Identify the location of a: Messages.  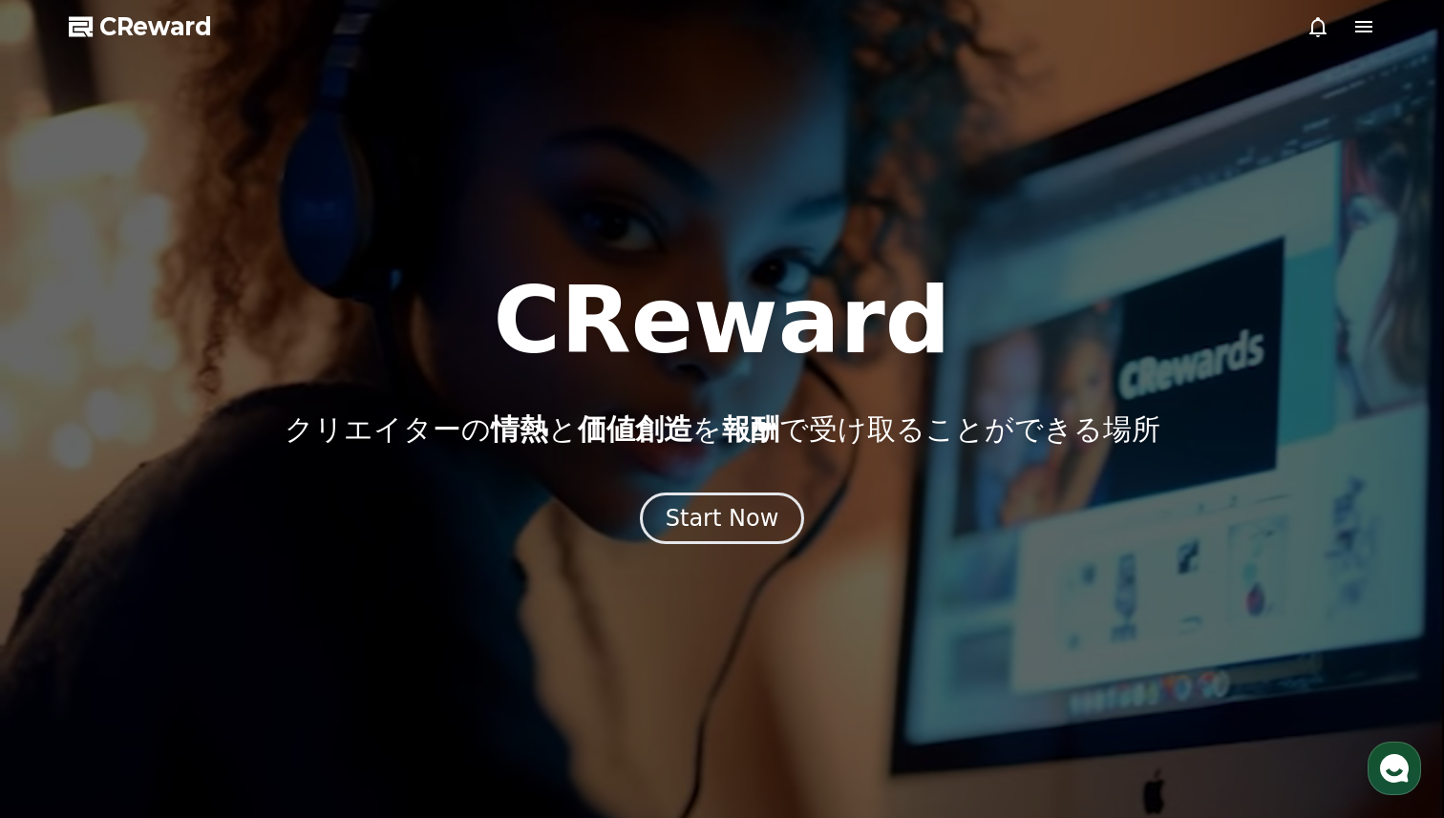
(186, 629).